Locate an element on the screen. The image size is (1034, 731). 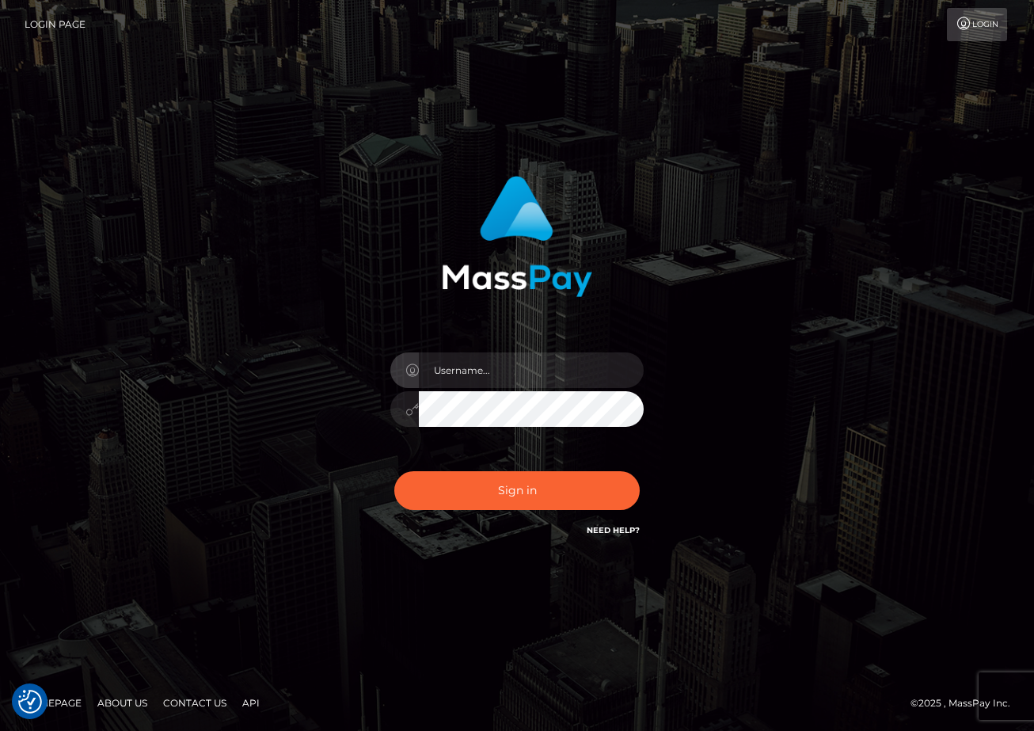
button: Sign in is located at coordinates (517, 490).